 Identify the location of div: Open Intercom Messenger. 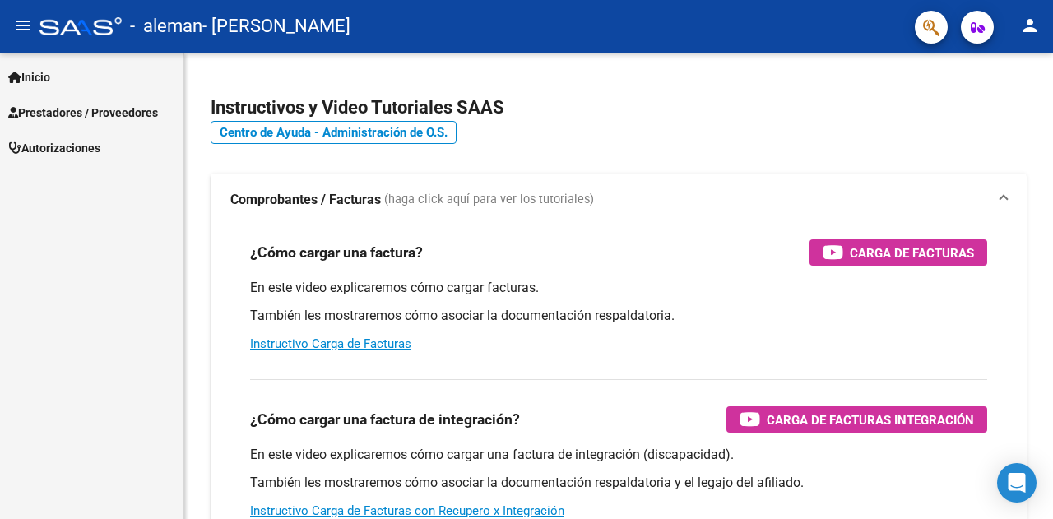
(1017, 483).